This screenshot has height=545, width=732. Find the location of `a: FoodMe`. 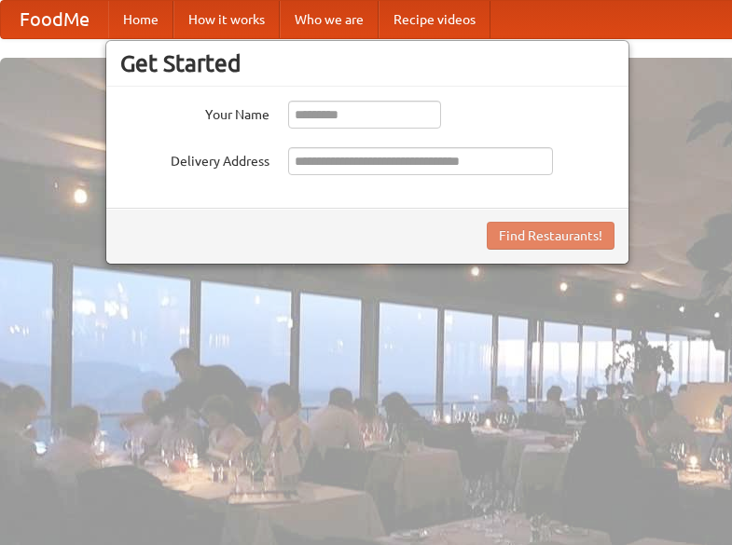

a: FoodMe is located at coordinates (54, 20).